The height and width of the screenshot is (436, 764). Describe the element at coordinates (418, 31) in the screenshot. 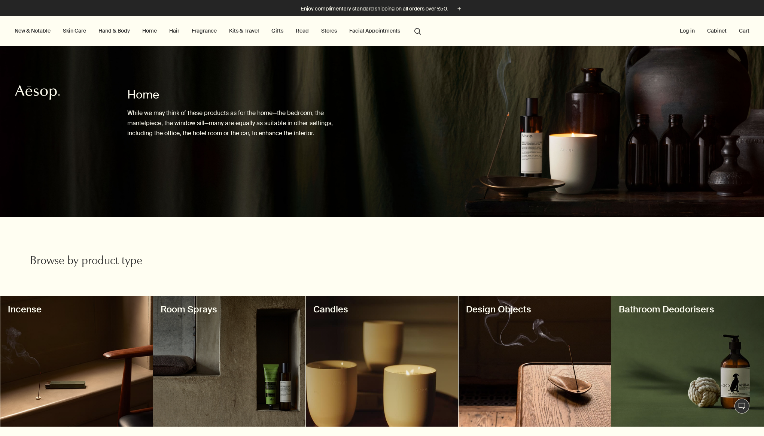

I see `button: Open search` at that location.